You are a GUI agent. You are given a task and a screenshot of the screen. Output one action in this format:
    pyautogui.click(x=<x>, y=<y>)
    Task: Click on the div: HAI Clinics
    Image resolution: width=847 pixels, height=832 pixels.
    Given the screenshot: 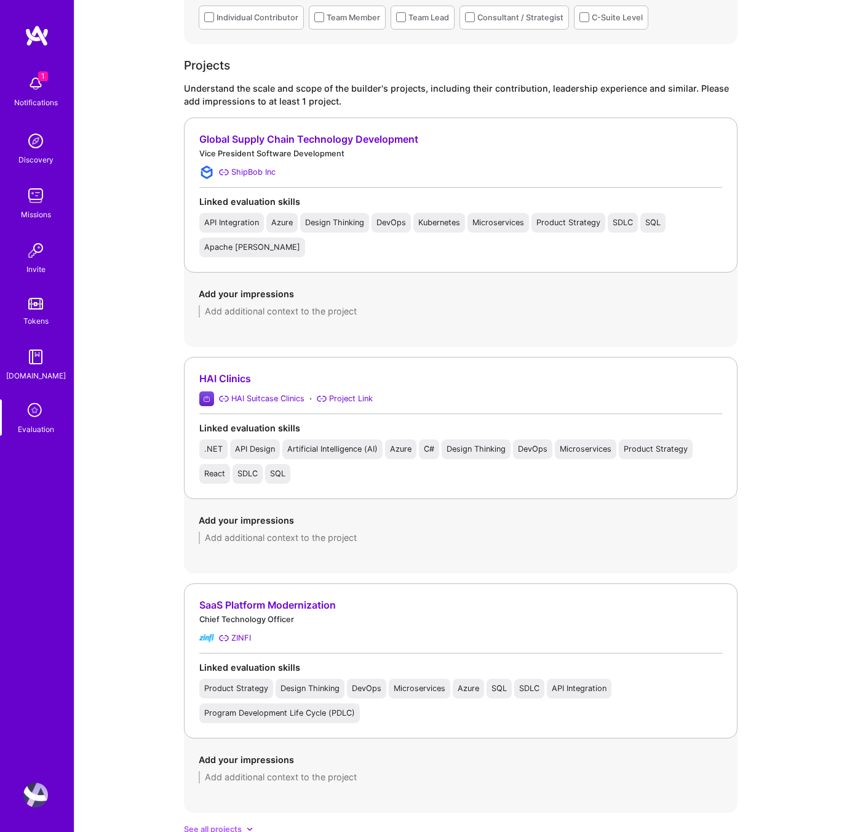 What is the action you would take?
    pyautogui.click(x=461, y=378)
    